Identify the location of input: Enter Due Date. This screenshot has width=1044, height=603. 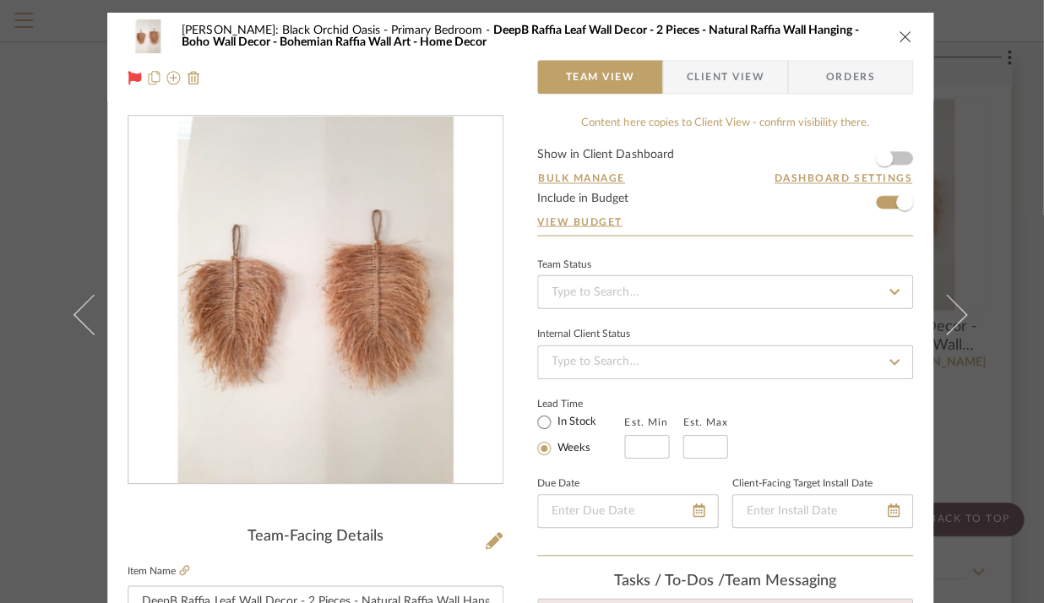
(629, 510).